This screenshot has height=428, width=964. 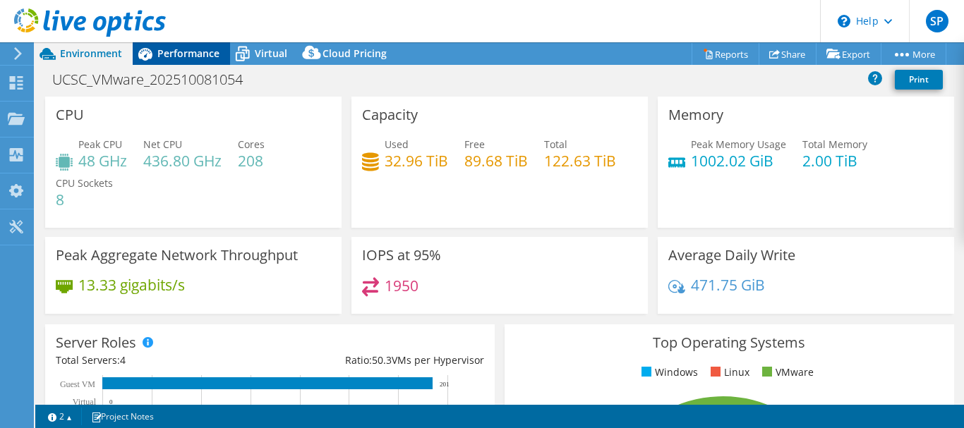 What do you see at coordinates (844, 21) in the screenshot?
I see `svg: \n` at bounding box center [844, 21].